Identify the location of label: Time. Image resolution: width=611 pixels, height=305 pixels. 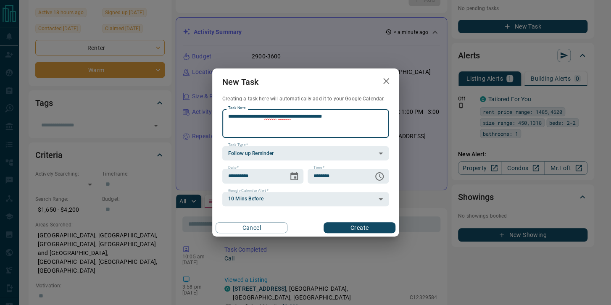
(319, 168).